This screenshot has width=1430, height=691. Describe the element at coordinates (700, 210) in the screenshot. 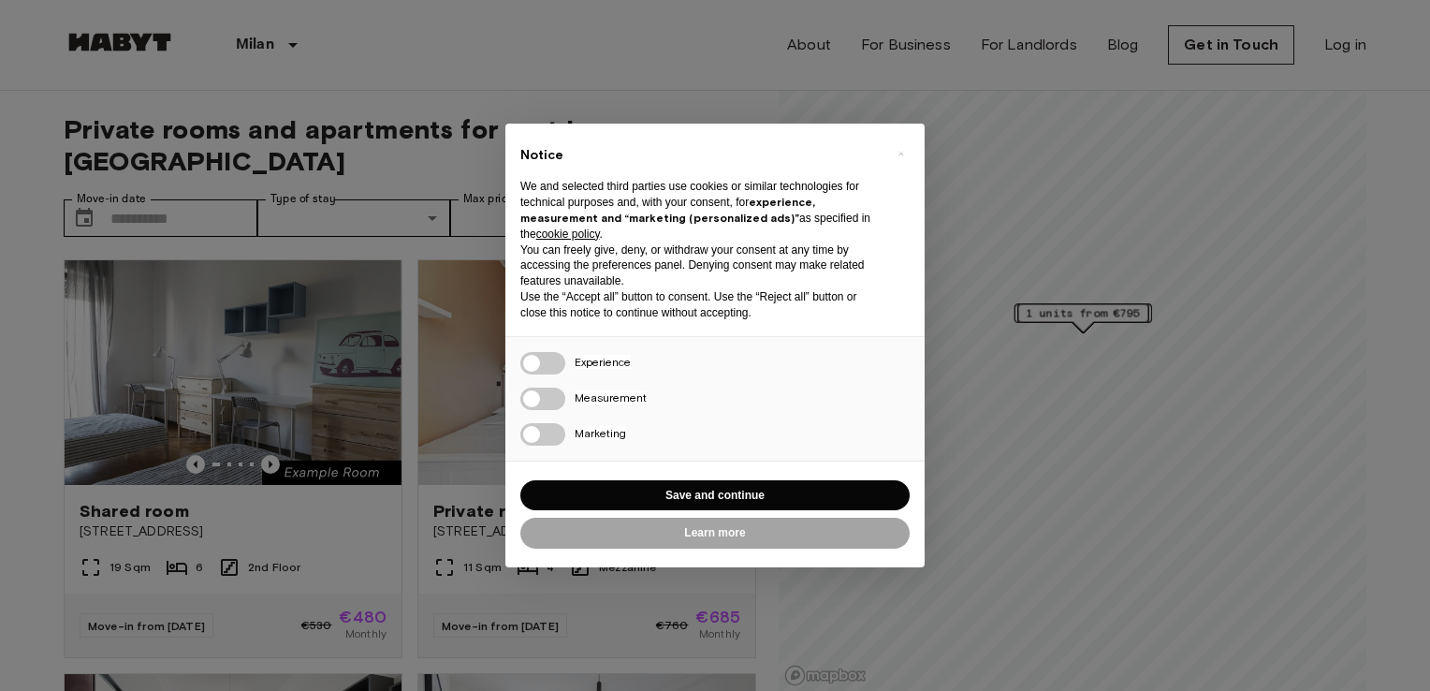

I see `p: We and selected third parties use cookies or similar technologies for technical purposes and, wit...` at that location.